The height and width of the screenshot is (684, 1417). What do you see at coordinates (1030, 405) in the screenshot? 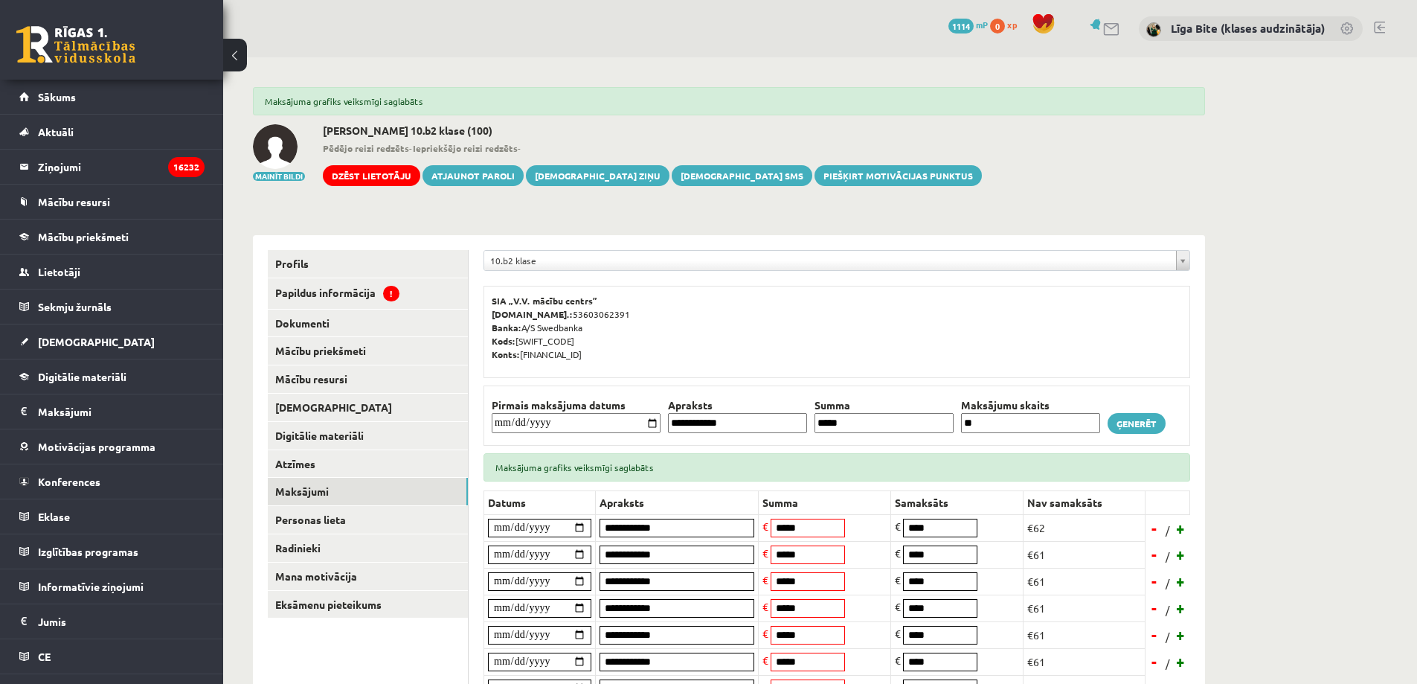
I see `th: Maksājumu skaits` at bounding box center [1030, 405].